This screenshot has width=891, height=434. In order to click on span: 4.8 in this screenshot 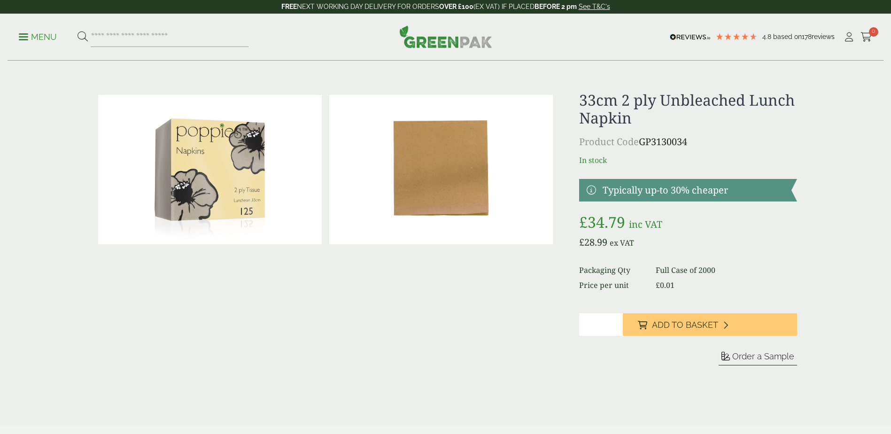, I will do `click(767, 37)`.